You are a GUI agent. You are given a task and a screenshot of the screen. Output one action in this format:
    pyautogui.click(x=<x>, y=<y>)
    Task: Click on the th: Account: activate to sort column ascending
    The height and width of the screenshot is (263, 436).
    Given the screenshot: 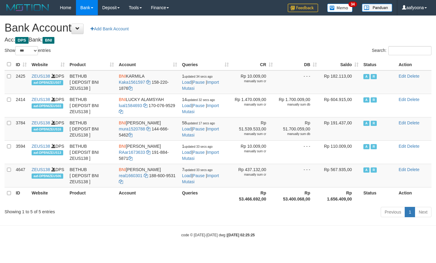 What is the action you would take?
    pyautogui.click(x=148, y=64)
    